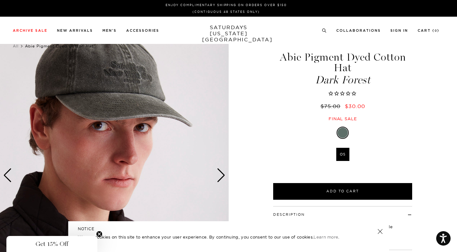 This screenshot has width=457, height=252. Describe the element at coordinates (16, 46) in the screenshot. I see `a: All` at that location.